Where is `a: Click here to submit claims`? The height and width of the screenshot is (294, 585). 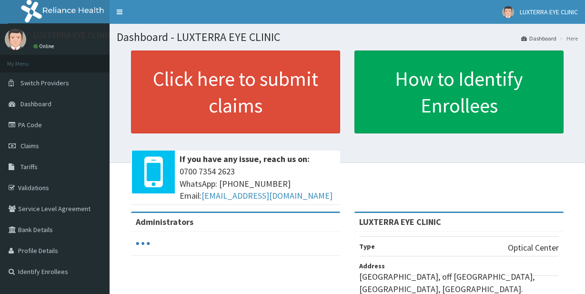
a: Click here to submit claims is located at coordinates (235, 92).